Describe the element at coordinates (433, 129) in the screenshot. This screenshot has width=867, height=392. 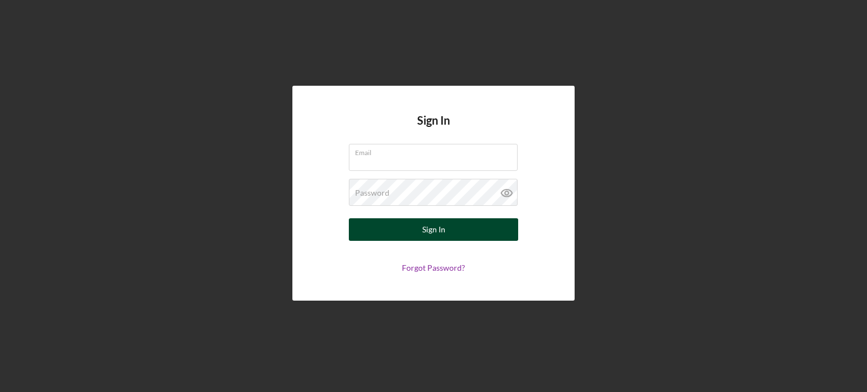
I see `h4: Sign In` at that location.